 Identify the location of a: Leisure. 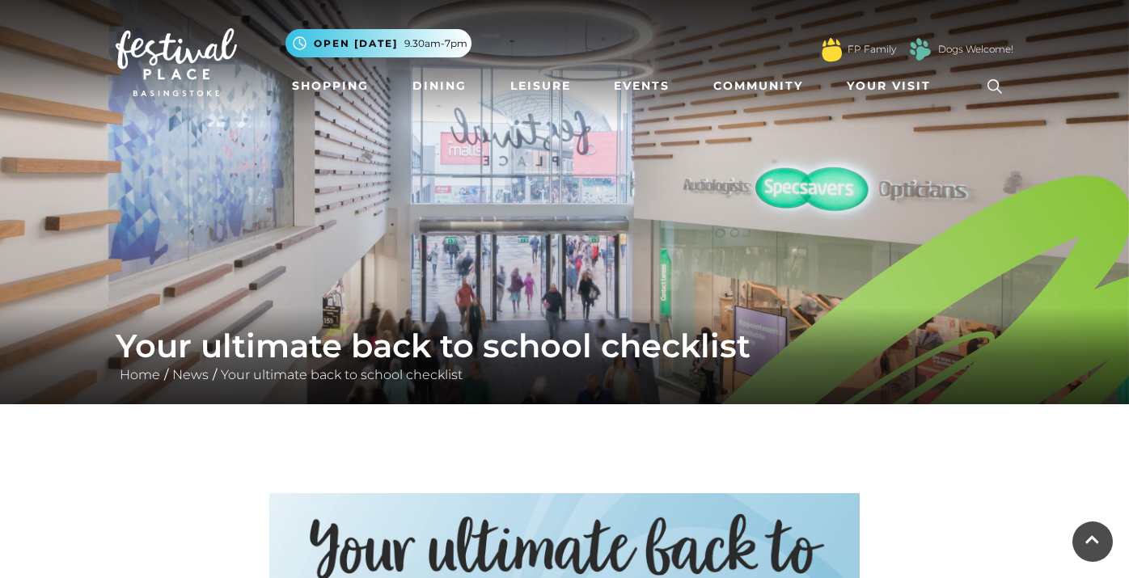
(540, 86).